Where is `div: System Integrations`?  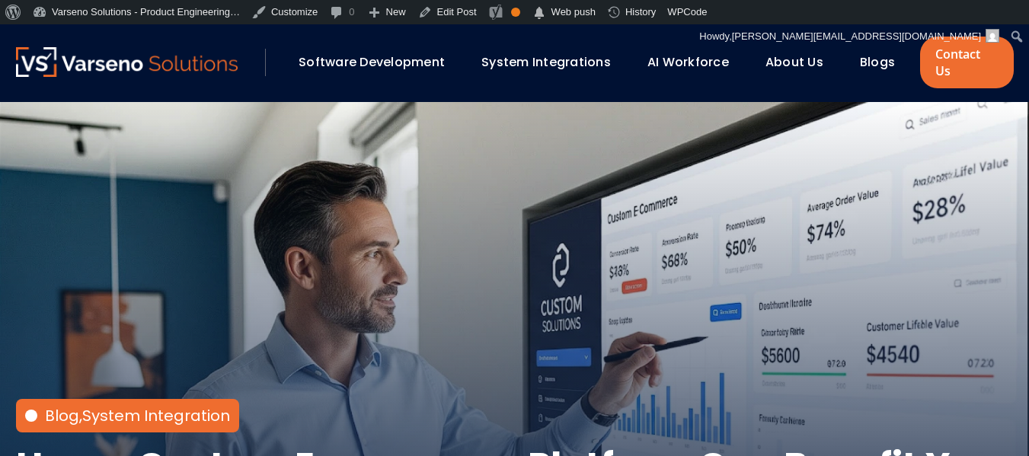 div: System Integrations is located at coordinates (553, 62).